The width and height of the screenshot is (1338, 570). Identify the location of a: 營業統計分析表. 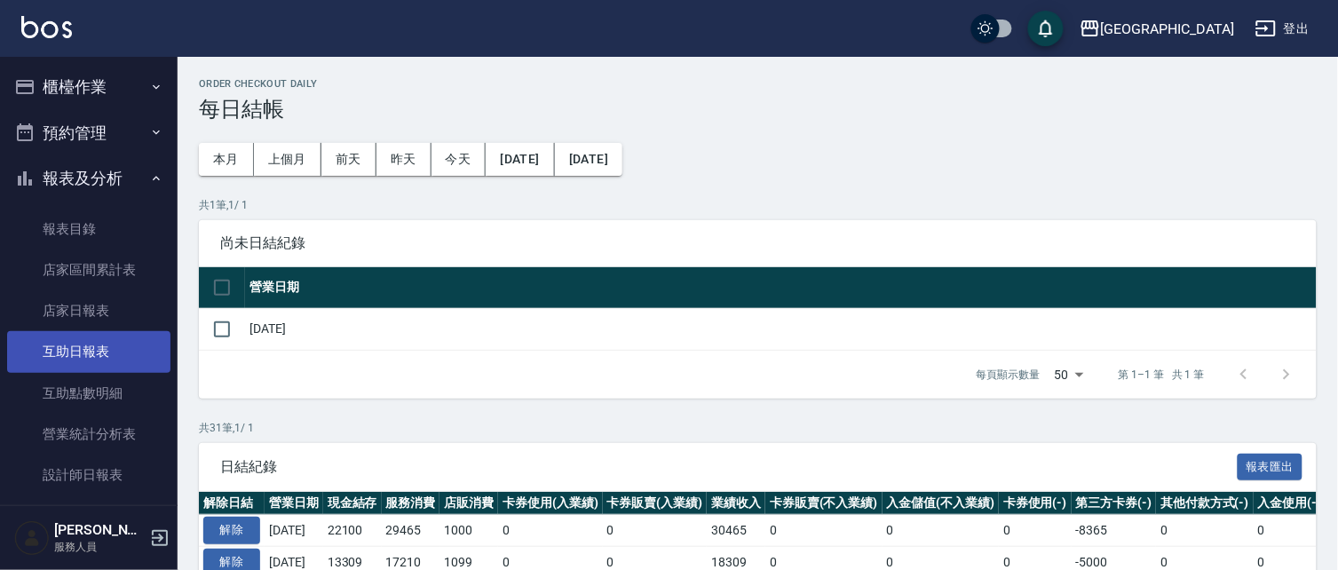
(89, 434).